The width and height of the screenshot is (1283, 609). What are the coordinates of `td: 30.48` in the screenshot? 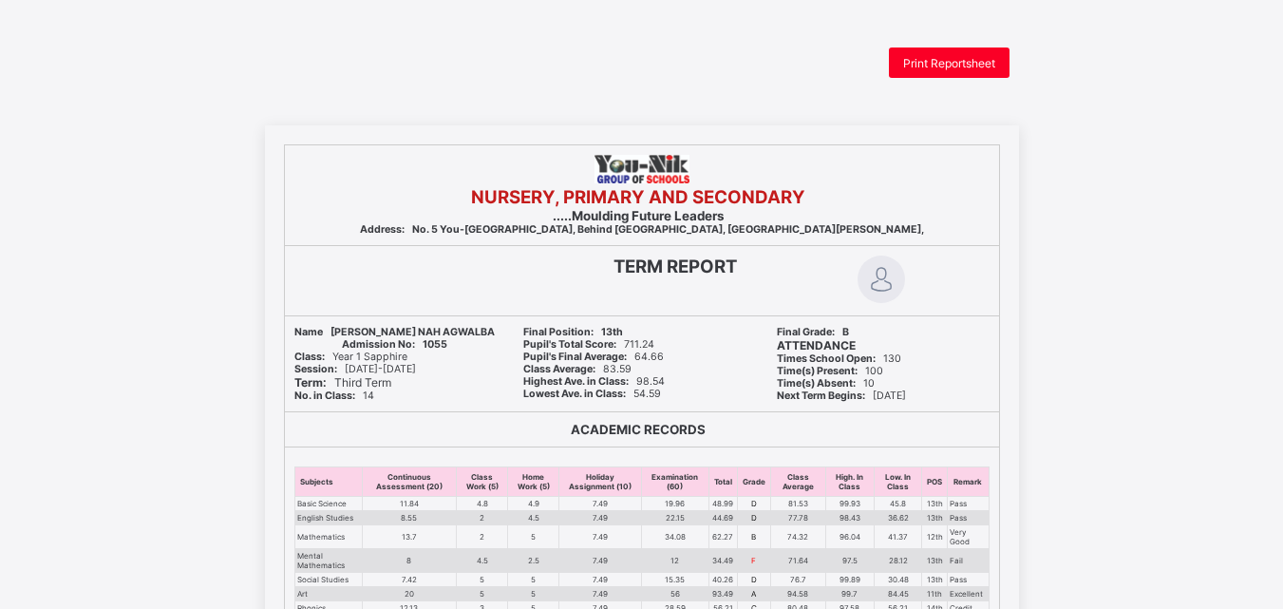 It's located at (898, 579).